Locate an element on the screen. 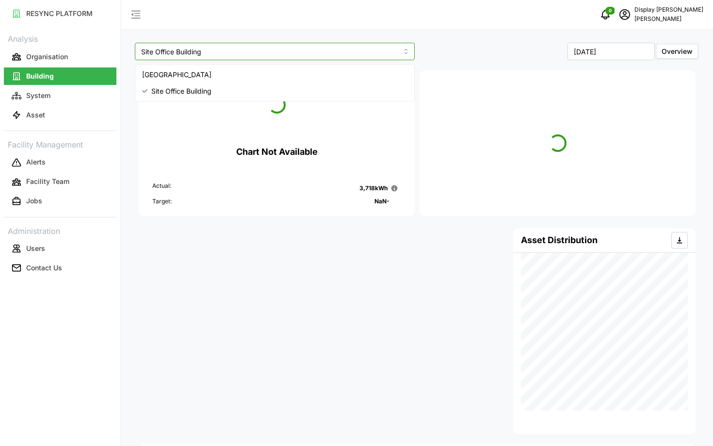 The image size is (713, 446). p: Organisation is located at coordinates (47, 57).